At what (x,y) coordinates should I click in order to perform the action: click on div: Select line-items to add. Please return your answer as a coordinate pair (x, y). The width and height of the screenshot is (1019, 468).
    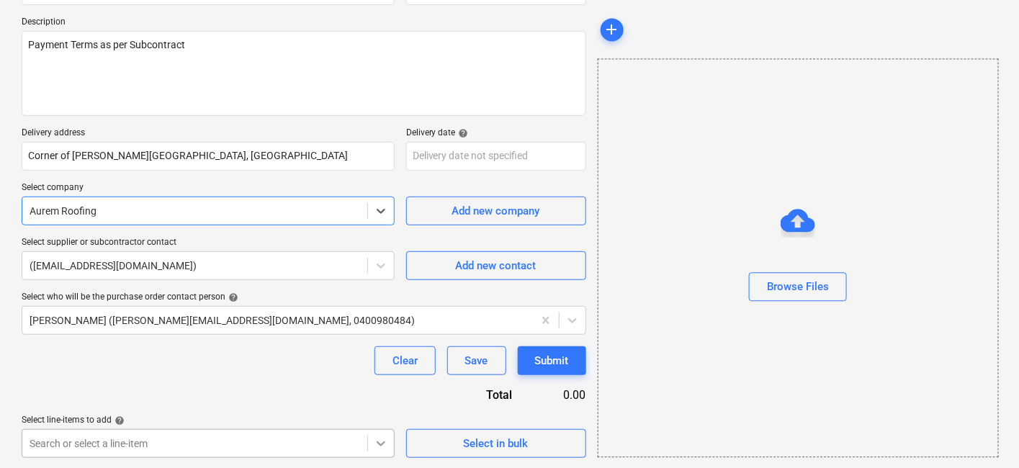
    Looking at the image, I should click on (208, 421).